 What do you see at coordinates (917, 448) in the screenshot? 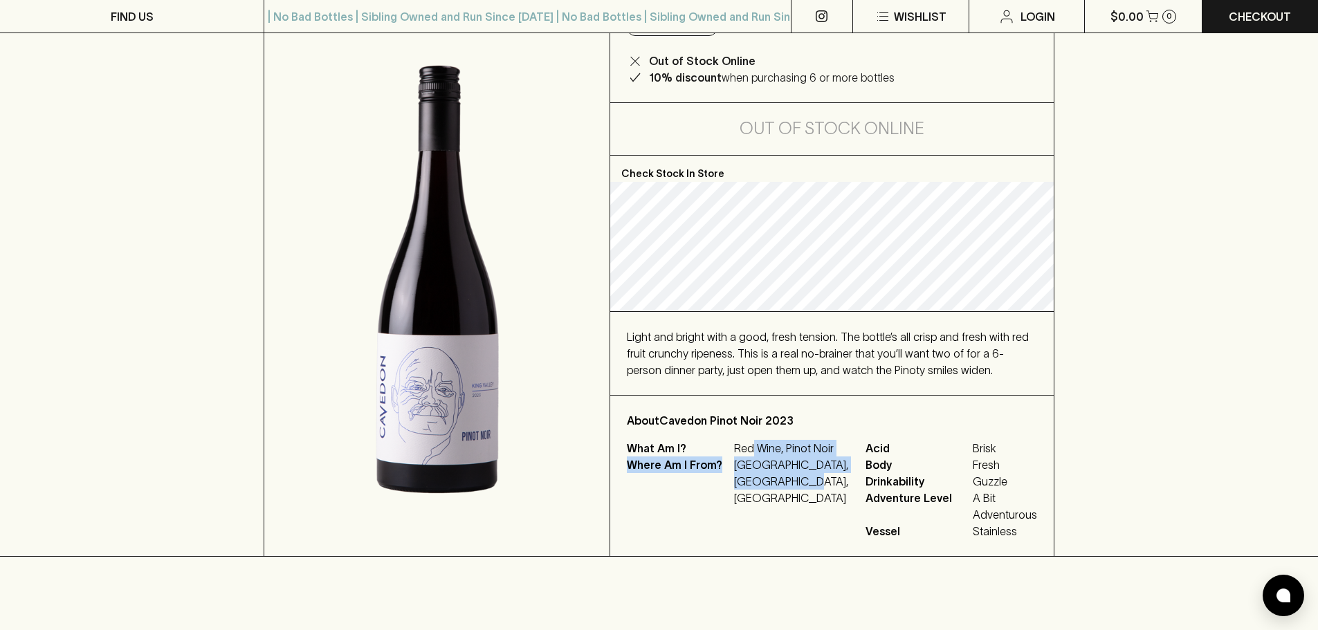
I see `span: Acid` at bounding box center [917, 448].